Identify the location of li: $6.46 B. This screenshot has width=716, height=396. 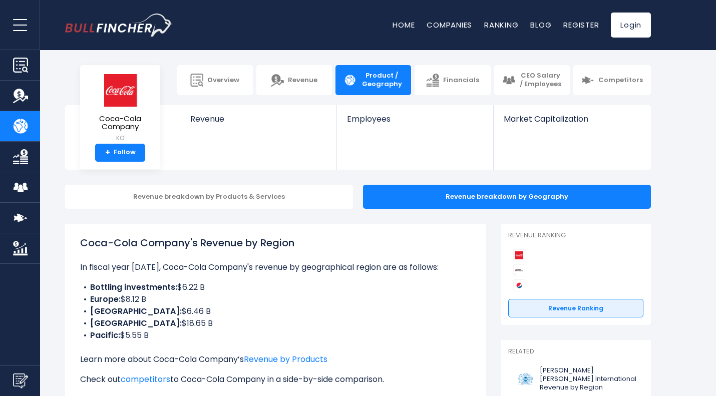
(275, 311).